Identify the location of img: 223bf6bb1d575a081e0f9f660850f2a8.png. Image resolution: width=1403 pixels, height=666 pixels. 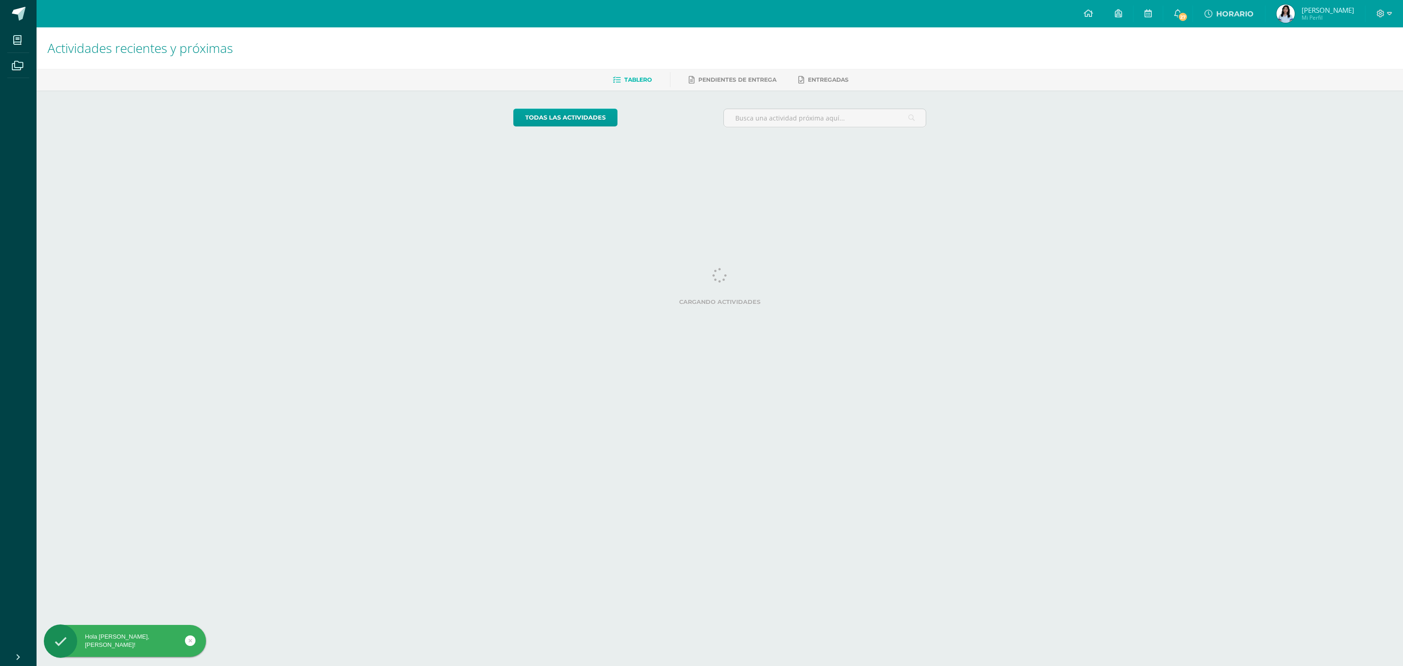
(1286, 14).